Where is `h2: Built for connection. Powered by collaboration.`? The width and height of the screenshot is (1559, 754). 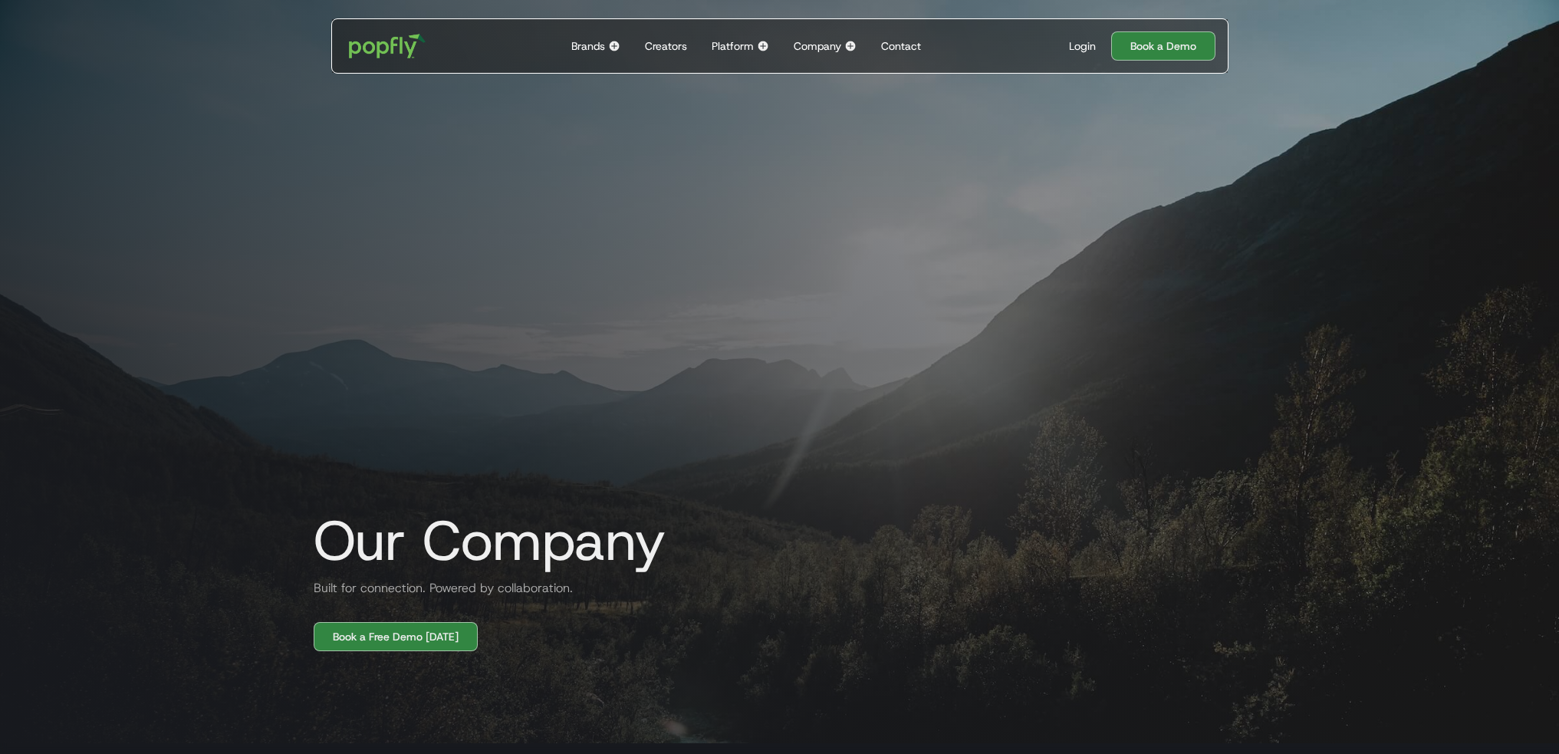 h2: Built for connection. Powered by collaboration. is located at coordinates (437, 588).